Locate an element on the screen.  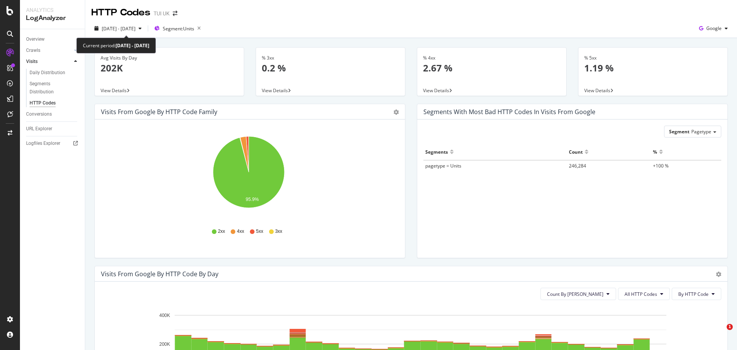
p: 202K is located at coordinates (169, 68).